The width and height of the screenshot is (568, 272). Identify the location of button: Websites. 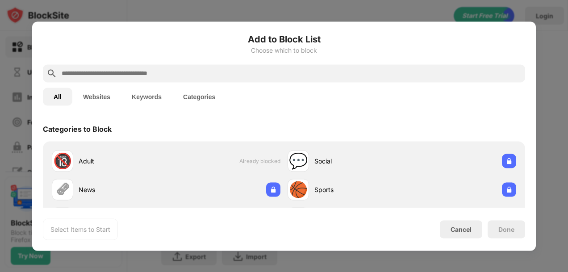
(96, 96).